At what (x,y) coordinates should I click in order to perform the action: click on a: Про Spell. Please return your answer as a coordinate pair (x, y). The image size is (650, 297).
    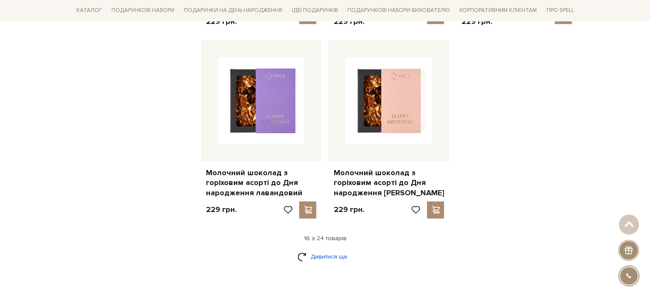
    Looking at the image, I should click on (559, 11).